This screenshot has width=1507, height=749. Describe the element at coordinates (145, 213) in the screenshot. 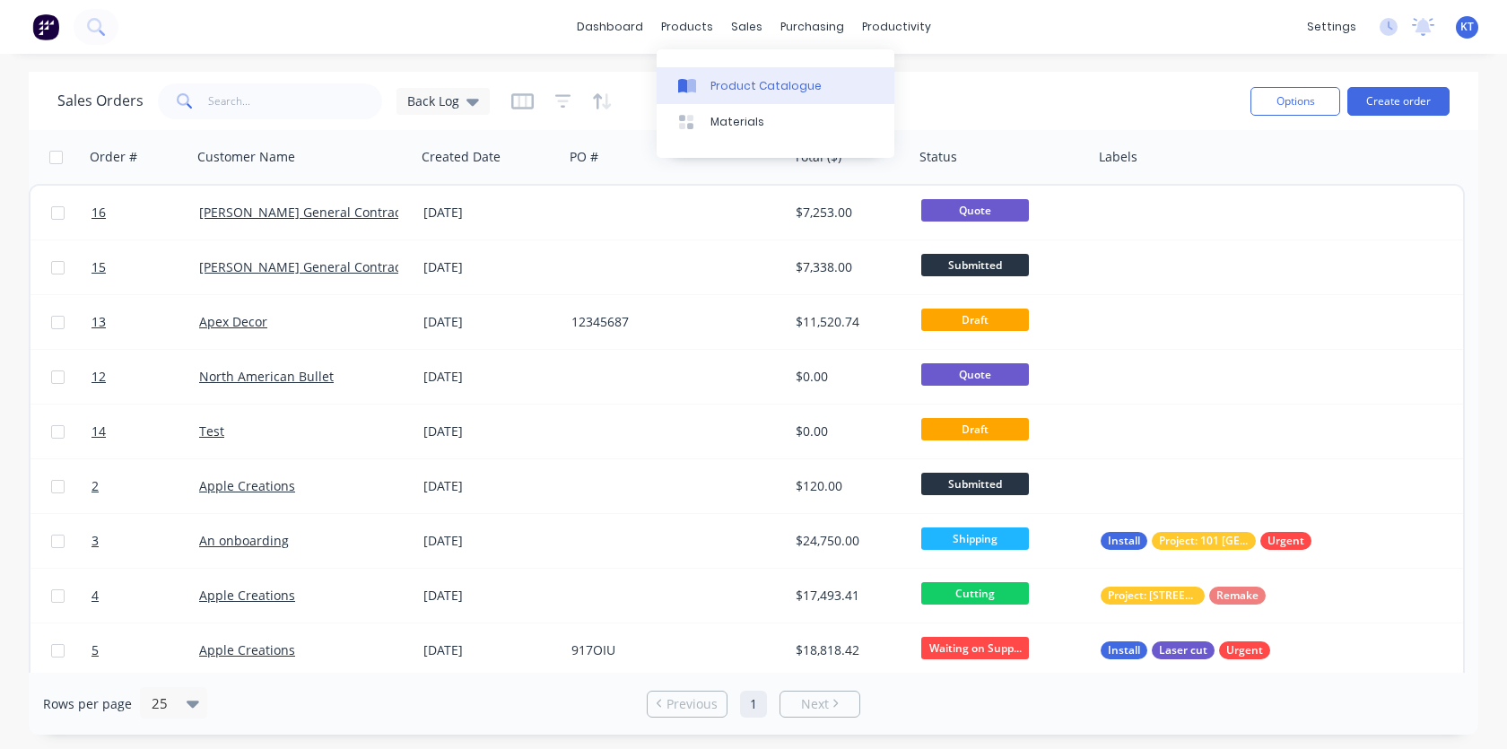

I see `a: 16` at that location.